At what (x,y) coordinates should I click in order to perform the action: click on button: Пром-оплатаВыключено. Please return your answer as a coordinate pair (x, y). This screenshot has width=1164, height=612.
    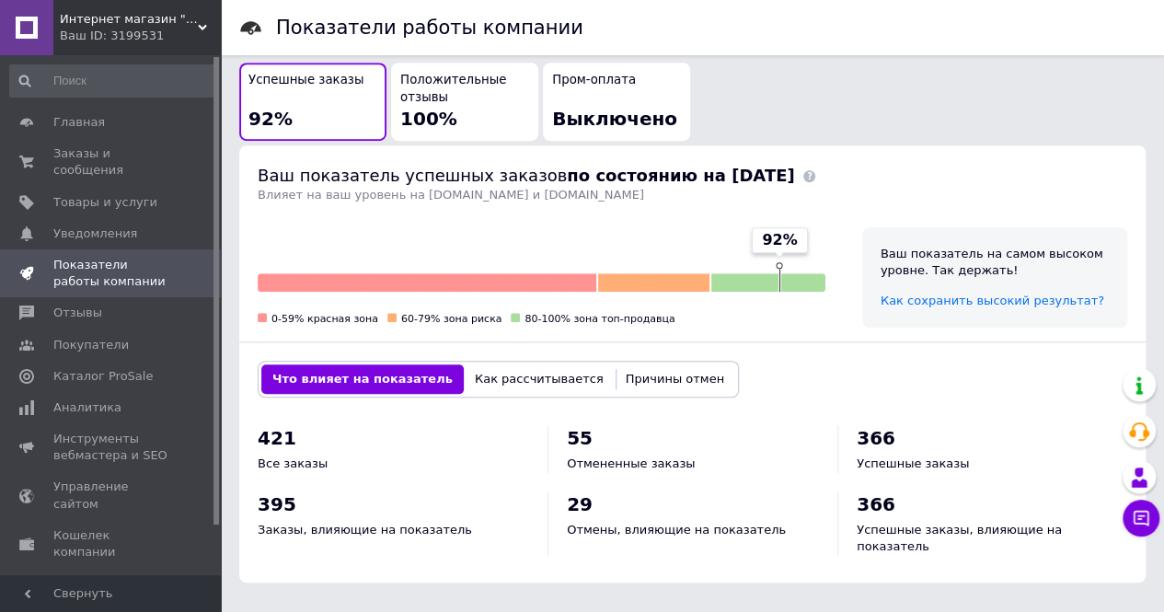
    Looking at the image, I should click on (616, 101).